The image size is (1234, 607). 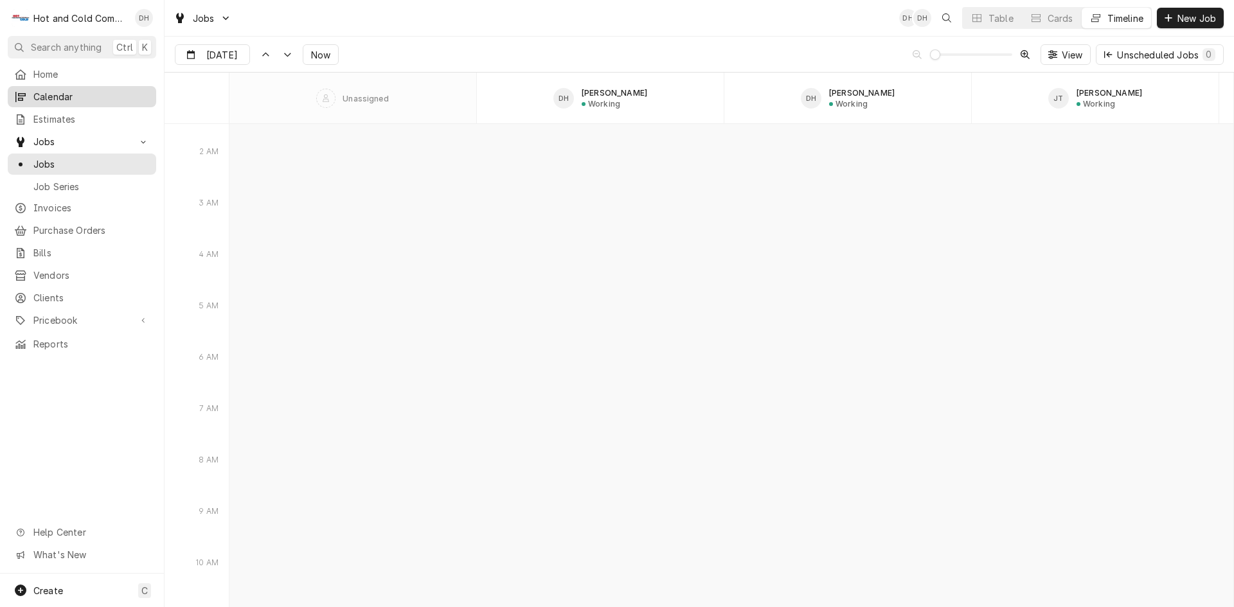 I want to click on div: Unassigned, so click(x=366, y=98).